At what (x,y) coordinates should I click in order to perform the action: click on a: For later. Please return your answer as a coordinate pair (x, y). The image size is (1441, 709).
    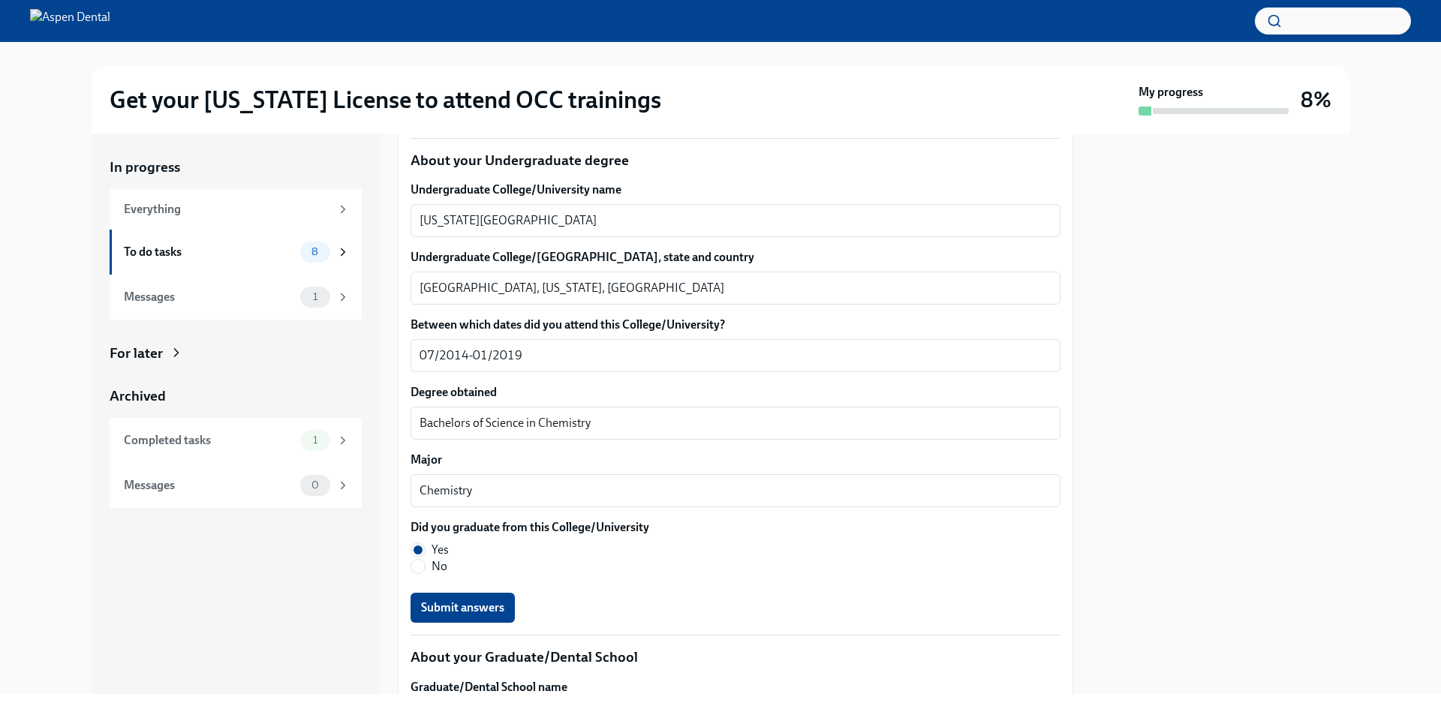
    Looking at the image, I should click on (236, 353).